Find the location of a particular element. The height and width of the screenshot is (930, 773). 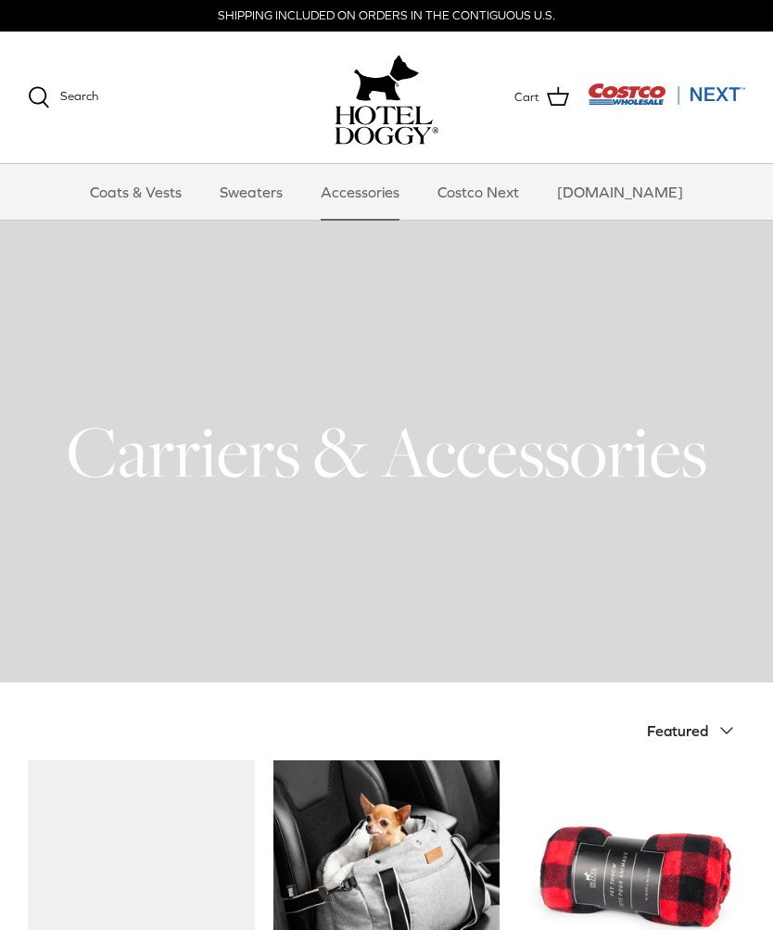

a: Visit Costco Next is located at coordinates (667, 101).